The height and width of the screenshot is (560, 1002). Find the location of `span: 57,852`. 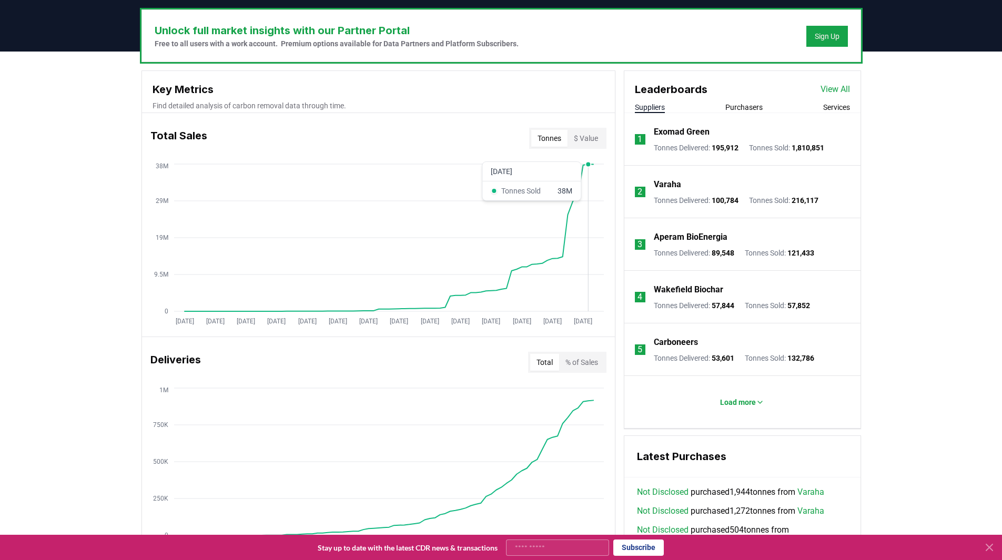

span: 57,852 is located at coordinates (799, 306).